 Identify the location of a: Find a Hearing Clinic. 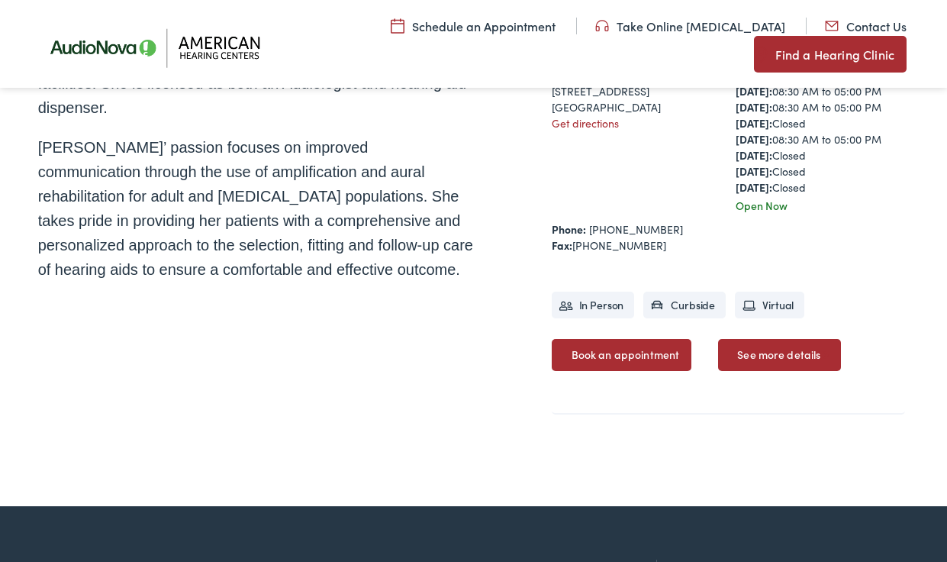
(830, 54).